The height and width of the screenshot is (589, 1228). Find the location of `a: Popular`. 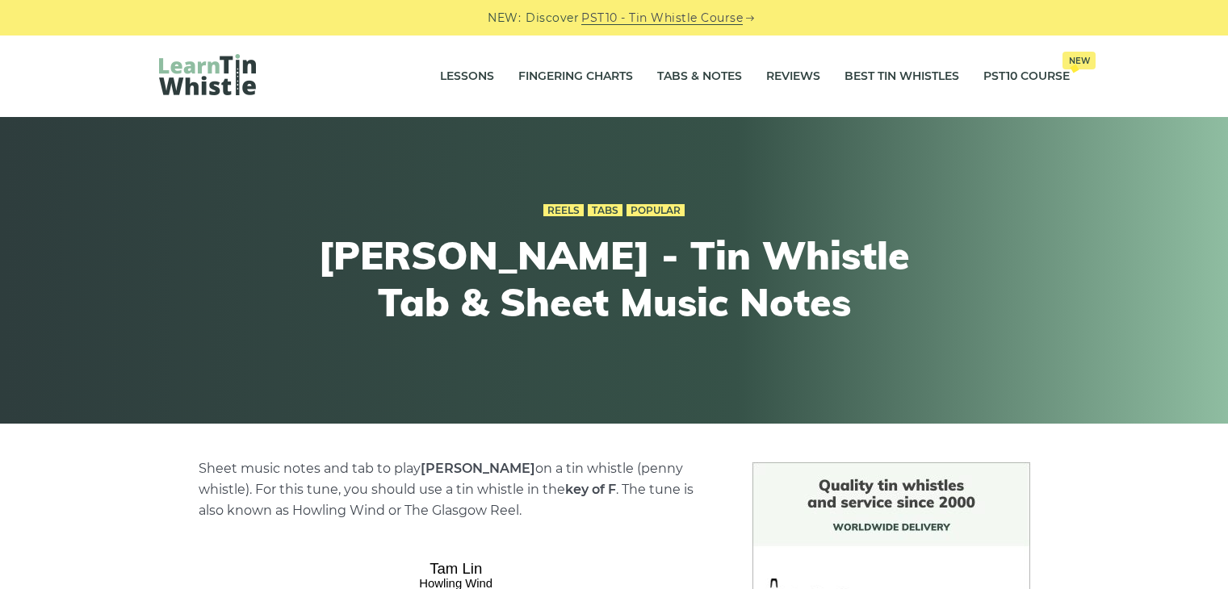

a: Popular is located at coordinates (656, 211).